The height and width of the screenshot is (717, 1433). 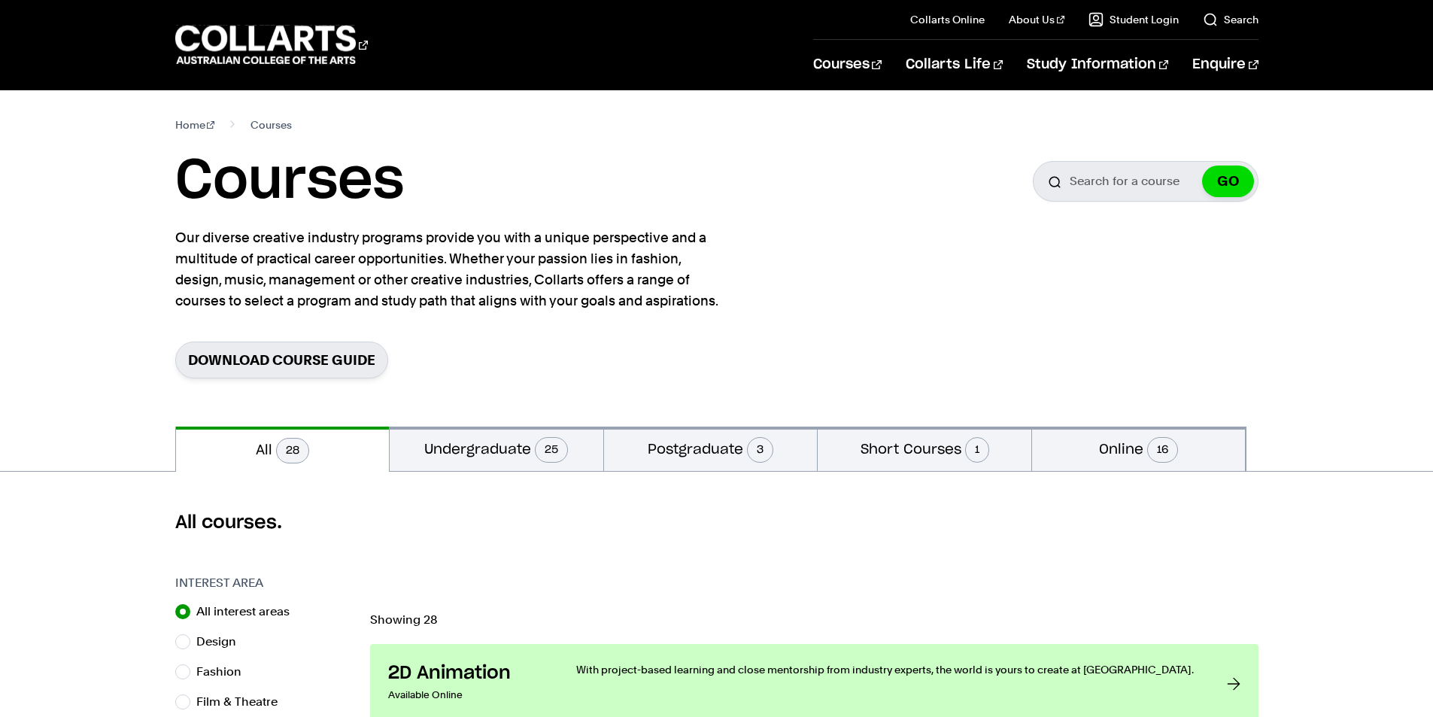 What do you see at coordinates (271, 44) in the screenshot?
I see `div: Go to homepage` at bounding box center [271, 44].